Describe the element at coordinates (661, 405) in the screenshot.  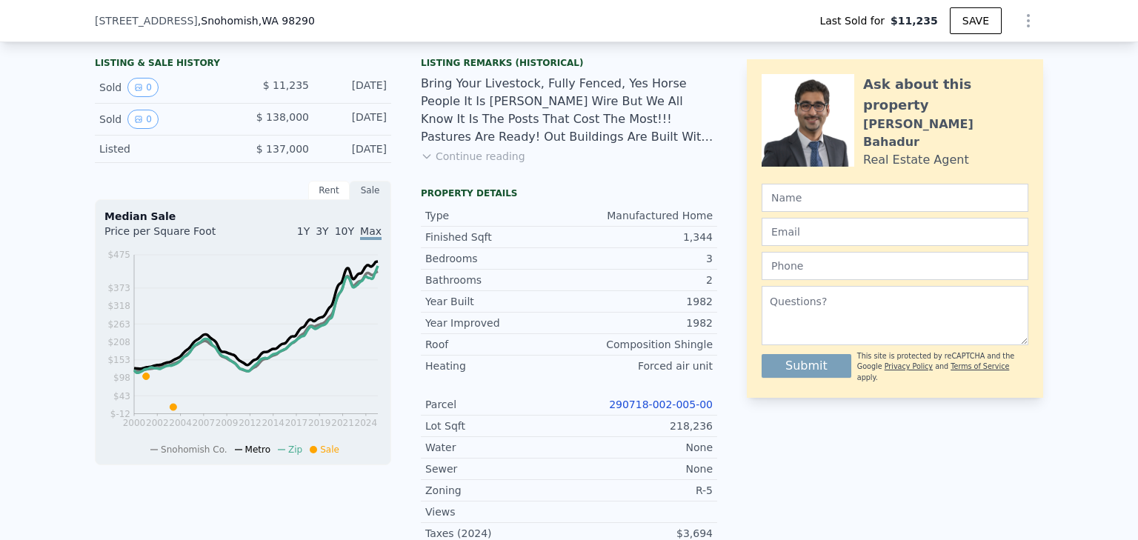
I see `a: 290718-002-005-00` at that location.